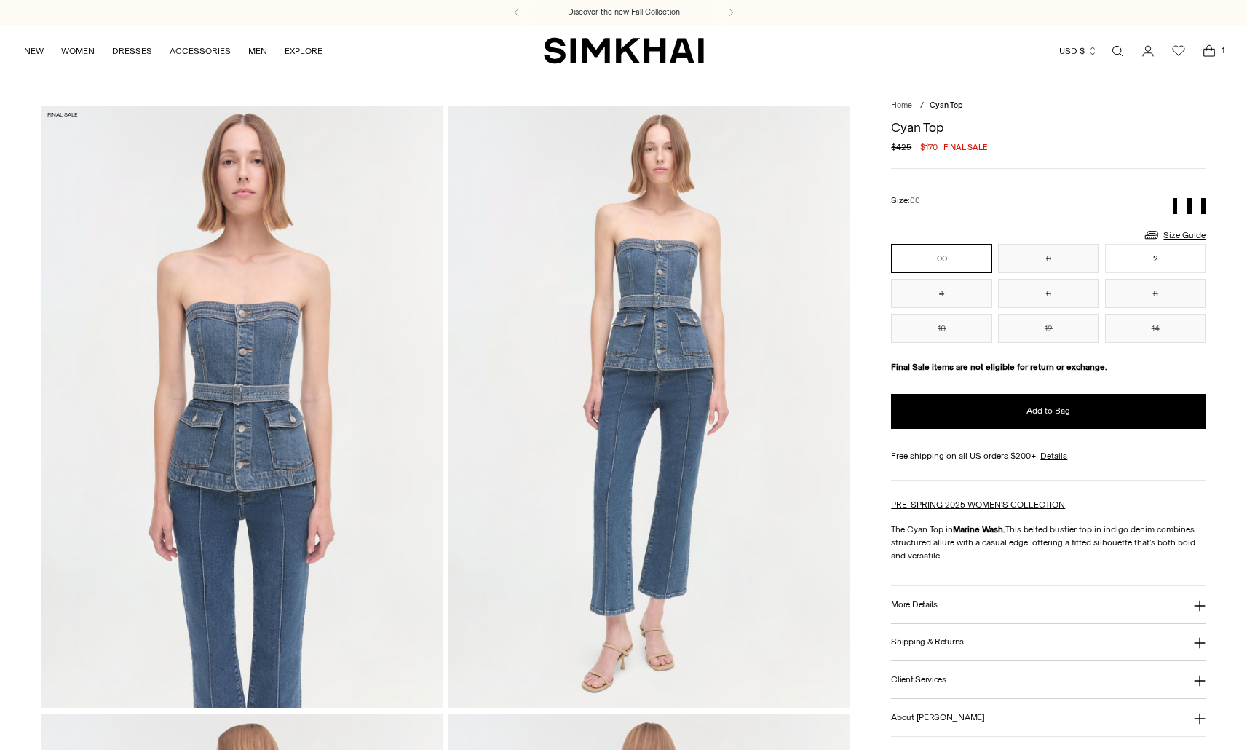 The image size is (1247, 750). I want to click on h1: Cyan Top, so click(1048, 127).